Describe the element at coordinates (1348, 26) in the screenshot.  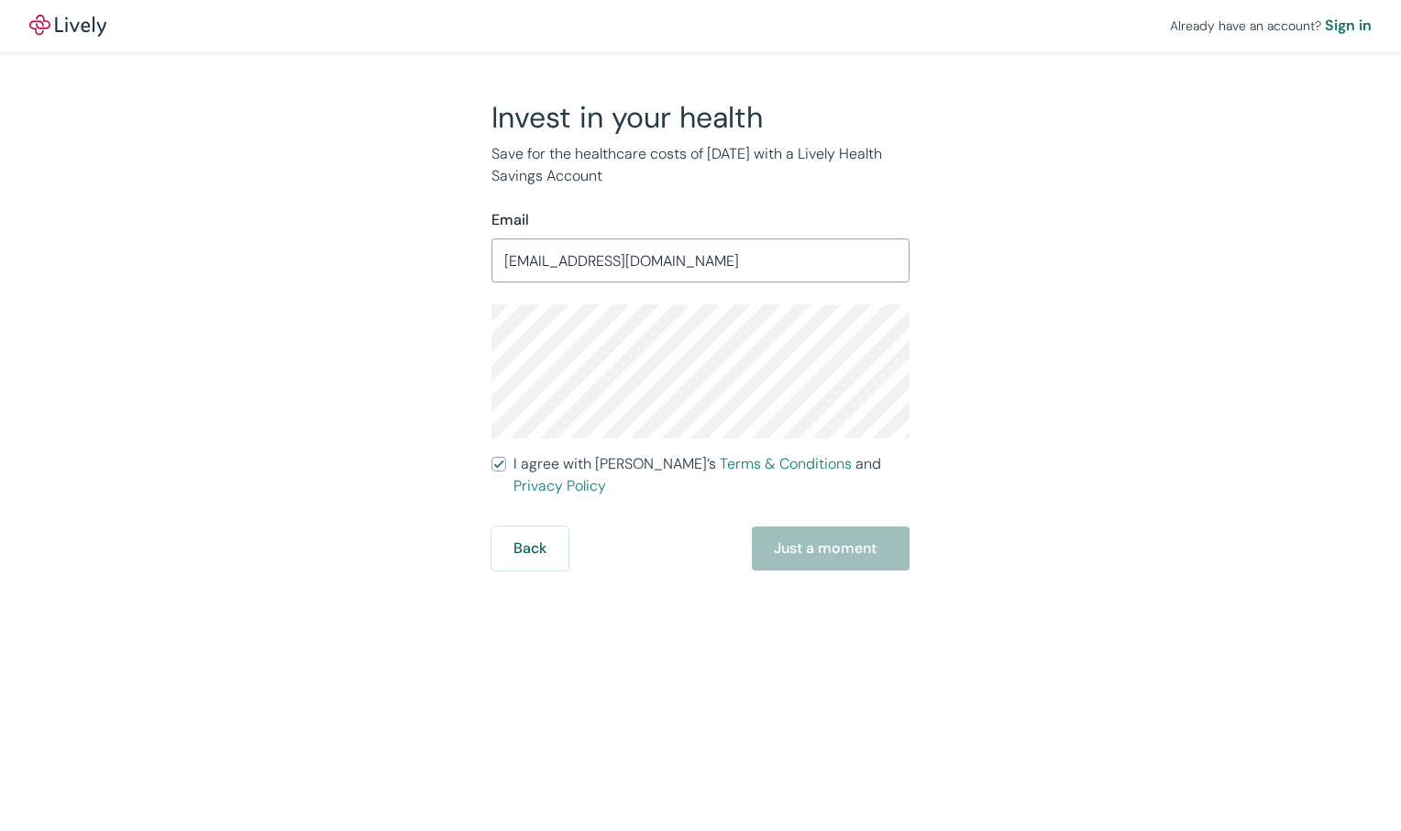
I see `div: Sign in` at that location.